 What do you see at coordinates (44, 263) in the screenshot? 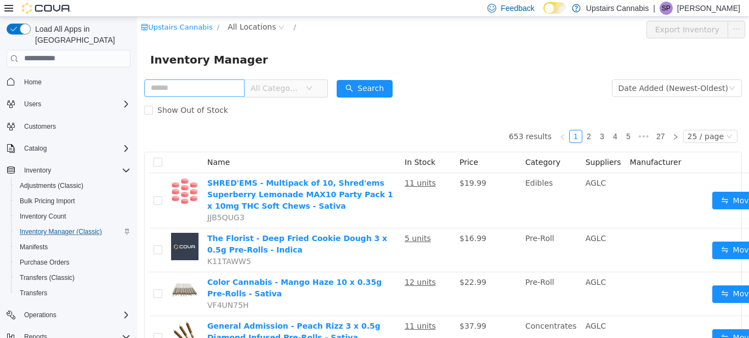
I see `span: Purchase Orders` at bounding box center [44, 263].